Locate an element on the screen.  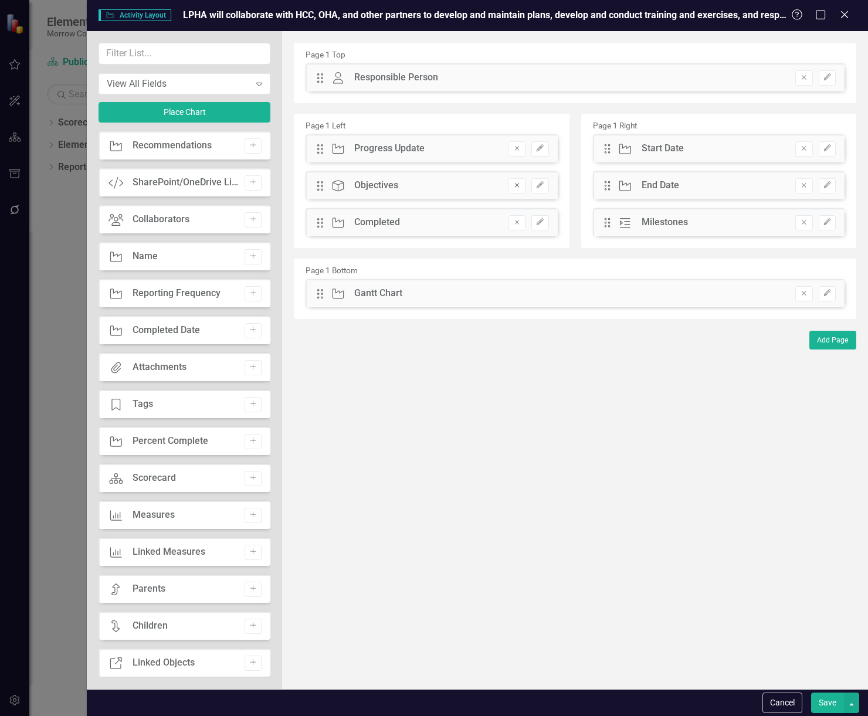
span: Activity Layout is located at coordinates (135, 15).